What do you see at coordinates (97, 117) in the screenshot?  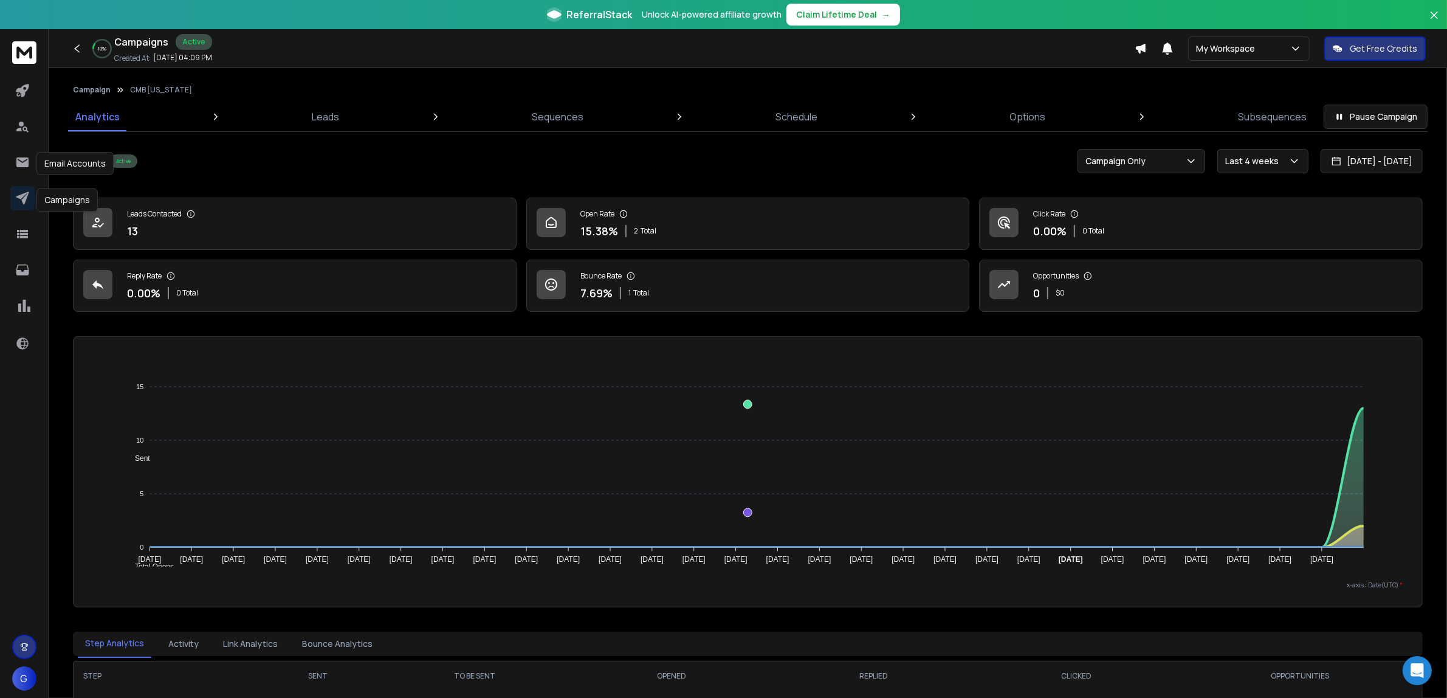 I see `p: Analytics` at bounding box center [97, 117].